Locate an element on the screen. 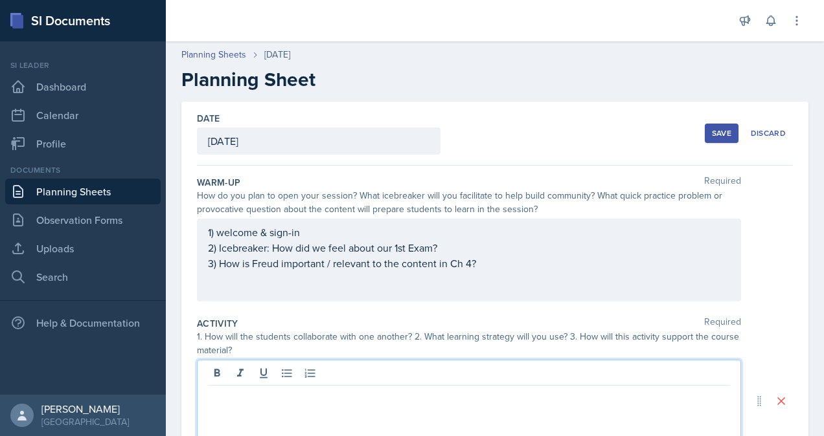 Image resolution: width=824 pixels, height=436 pixels. div: Si leader is located at coordinates (83, 65).